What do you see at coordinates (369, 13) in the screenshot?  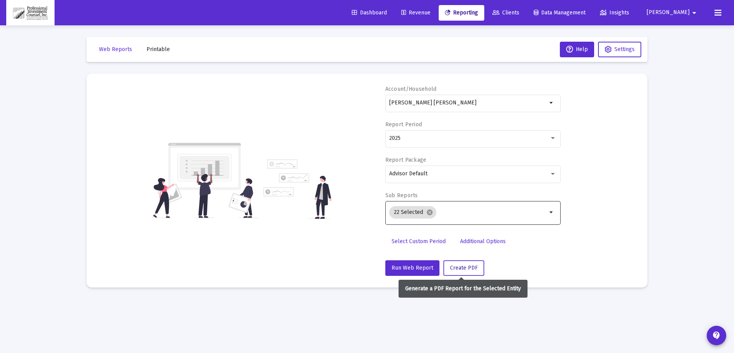 I see `a: Dashboard` at bounding box center [369, 13].